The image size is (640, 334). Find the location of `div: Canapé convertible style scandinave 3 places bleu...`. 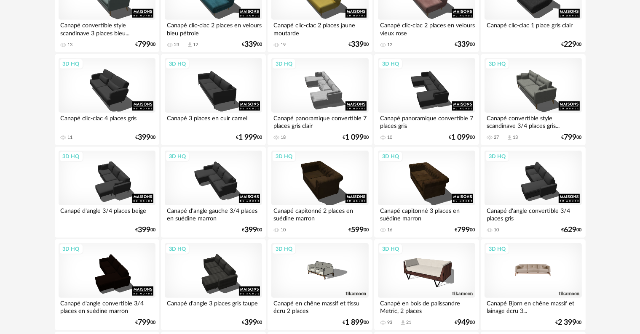

div: Canapé convertible style scandinave 3 places bleu... is located at coordinates (107, 28).